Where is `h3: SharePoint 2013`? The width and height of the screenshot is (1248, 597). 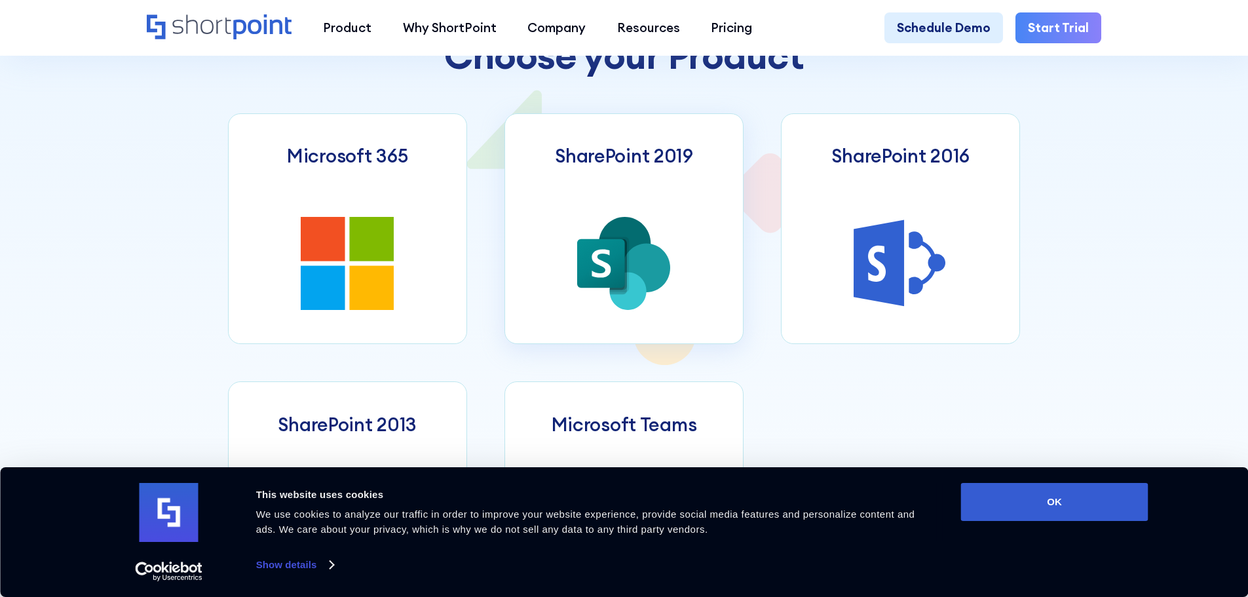 h3: SharePoint 2013 is located at coordinates (347, 424).